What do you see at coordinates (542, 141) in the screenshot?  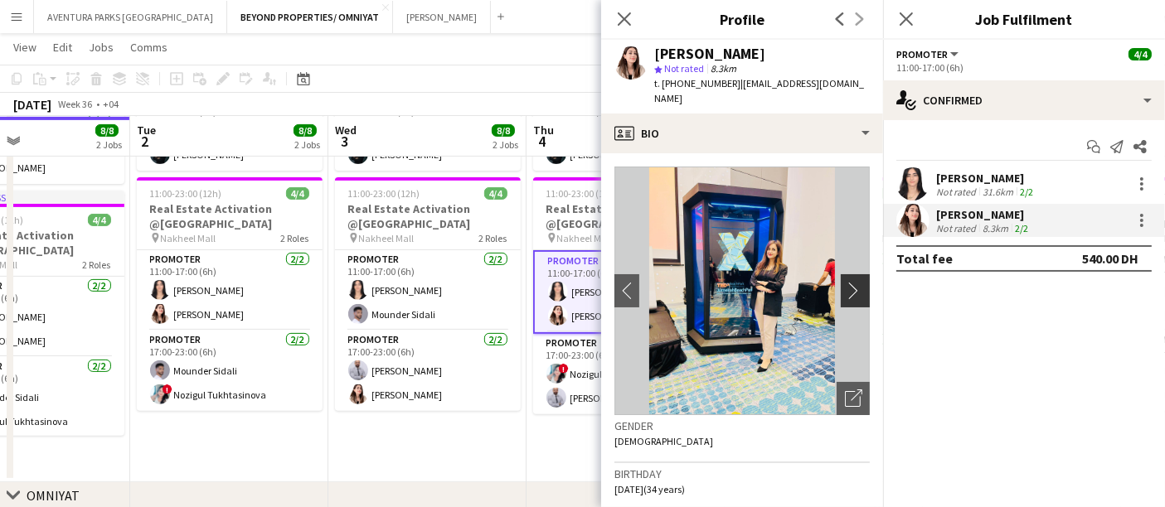 I see `span: 4` at bounding box center [542, 141].